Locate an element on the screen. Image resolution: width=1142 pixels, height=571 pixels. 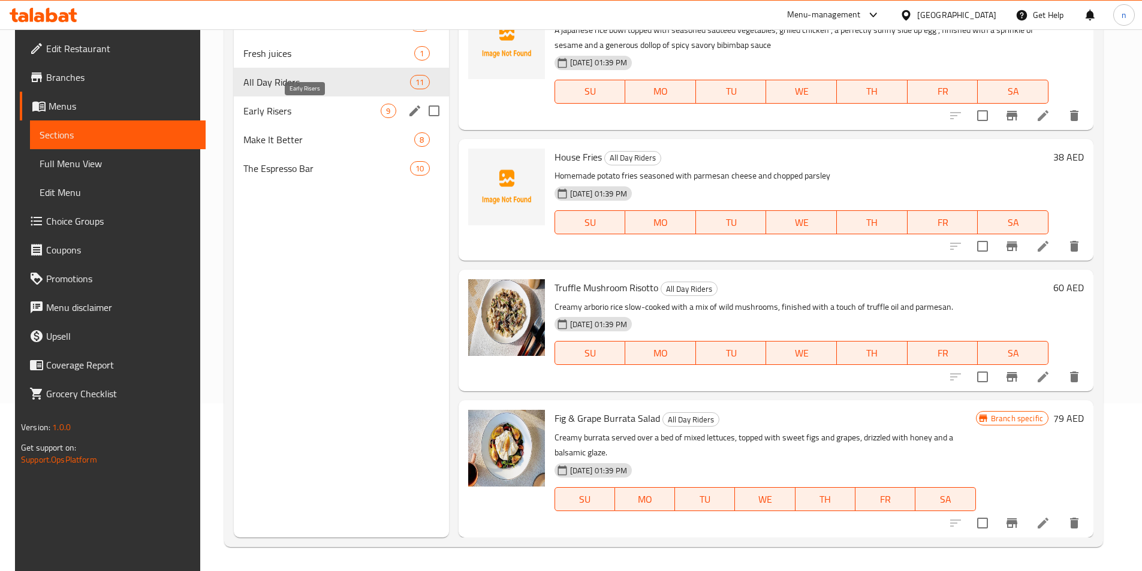
span: 9 is located at coordinates (388, 111).